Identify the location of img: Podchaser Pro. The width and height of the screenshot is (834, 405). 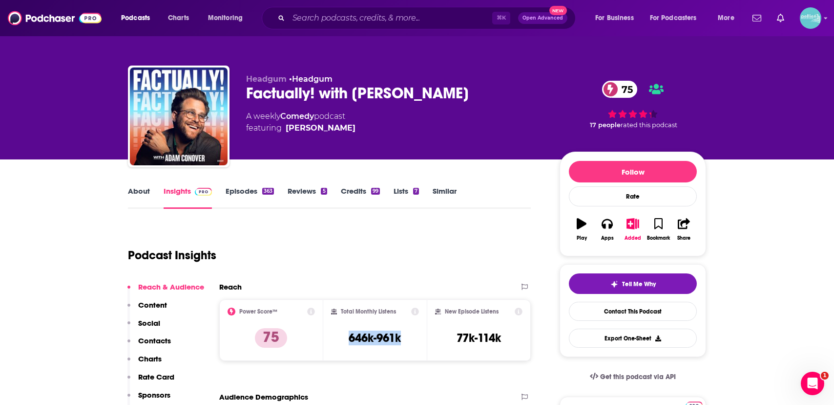
(203, 192).